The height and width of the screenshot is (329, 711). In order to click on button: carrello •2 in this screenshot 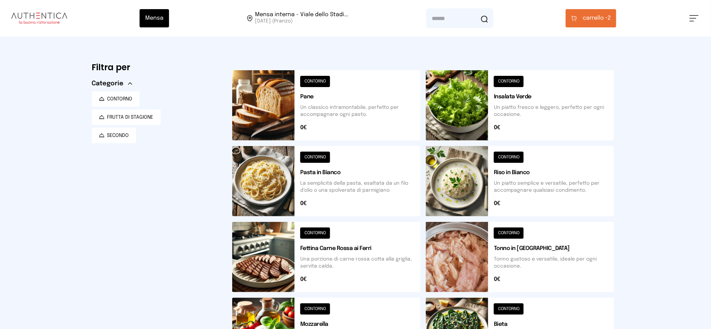, I will do `click(591, 18)`.